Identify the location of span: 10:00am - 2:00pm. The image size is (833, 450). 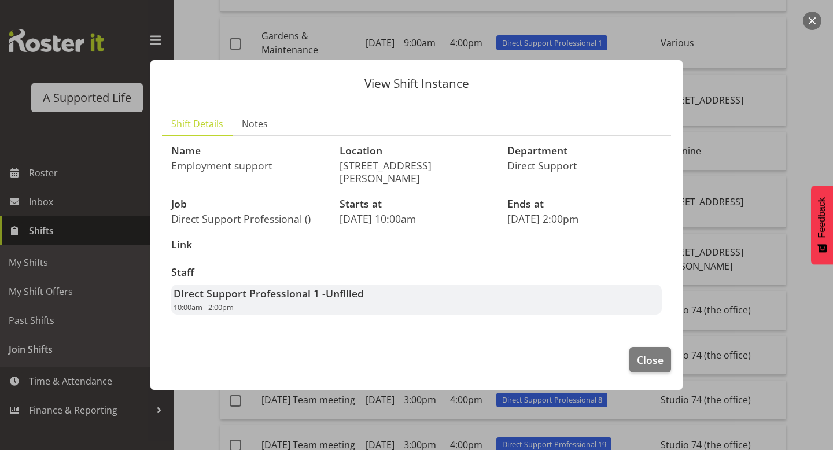
(204, 307).